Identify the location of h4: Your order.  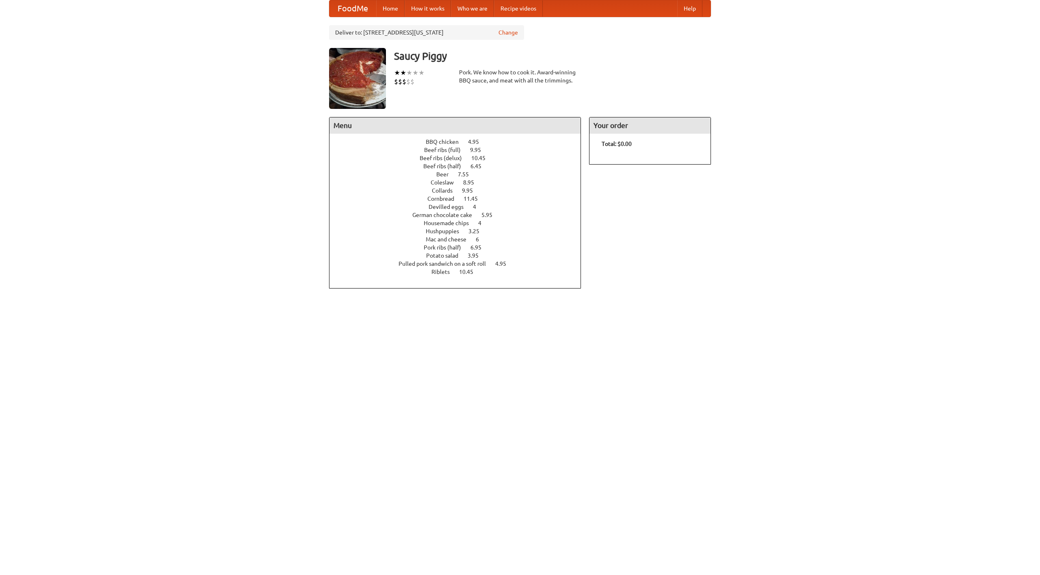
(650, 126).